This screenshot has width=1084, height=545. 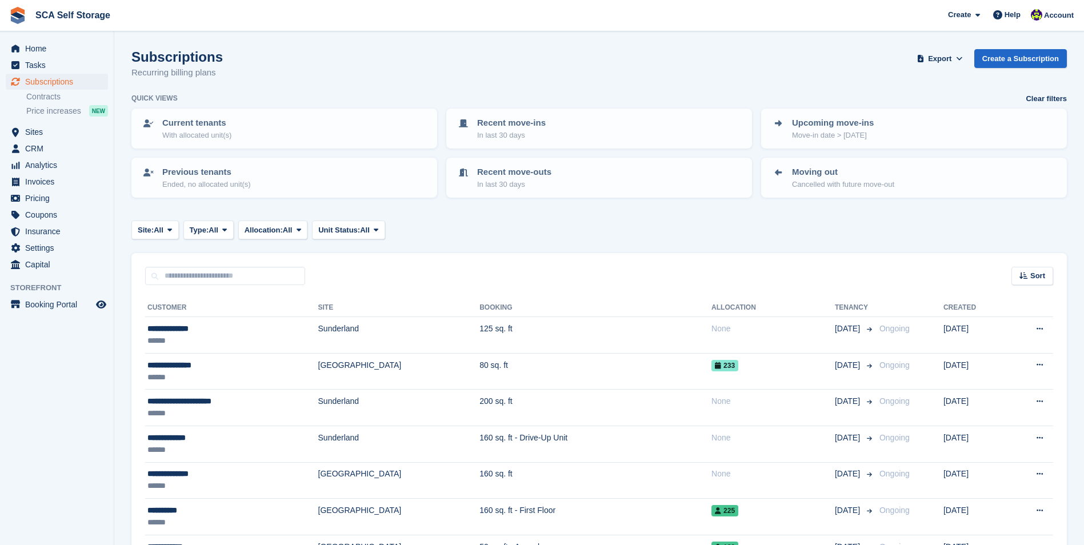 What do you see at coordinates (725, 366) in the screenshot?
I see `span: 233` at bounding box center [725, 366].